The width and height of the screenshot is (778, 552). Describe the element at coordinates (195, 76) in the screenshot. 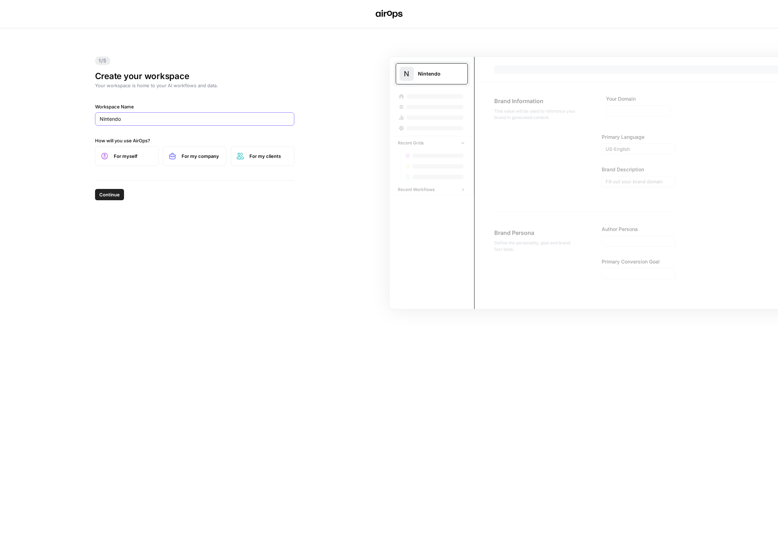

I see `h1: Create your workspace` at that location.